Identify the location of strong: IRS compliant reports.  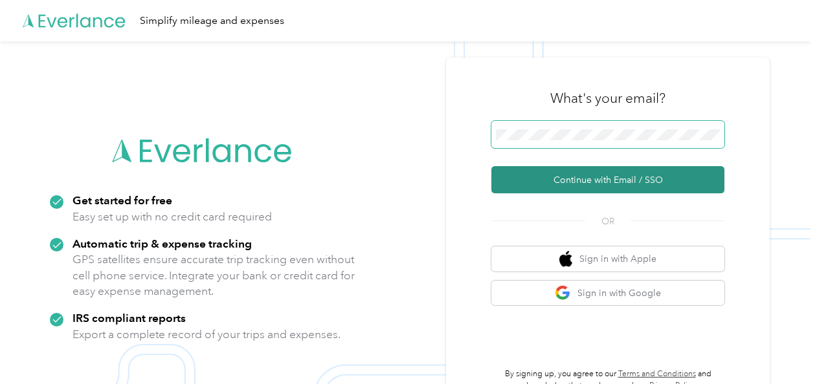
(129, 318).